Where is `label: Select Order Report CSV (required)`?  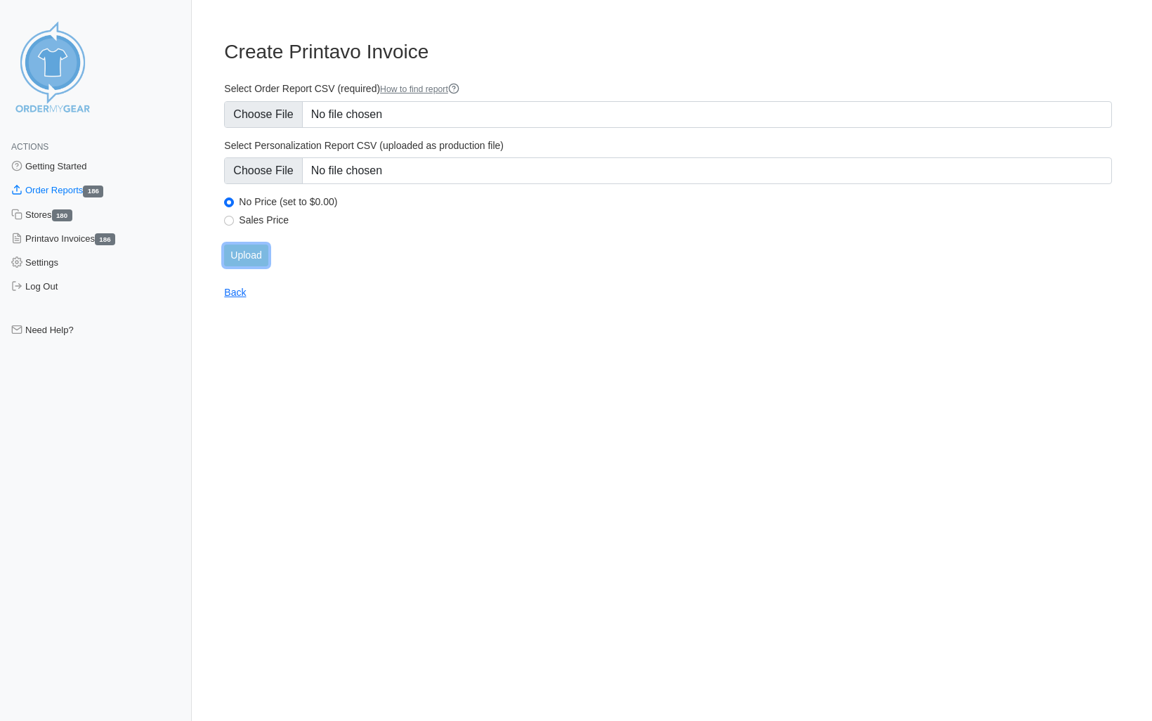 label: Select Order Report CSV (required) is located at coordinates (668, 89).